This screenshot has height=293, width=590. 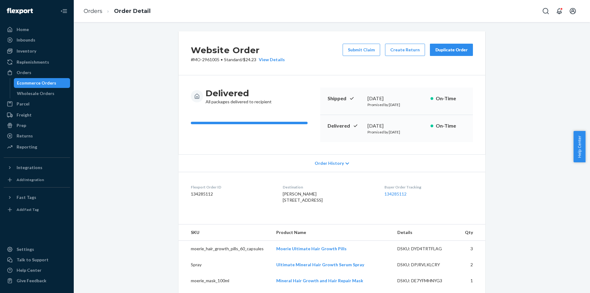 What do you see at coordinates (238, 60) in the screenshot?
I see `p: # MO-2961005 / $24.23` at bounding box center [238, 60].